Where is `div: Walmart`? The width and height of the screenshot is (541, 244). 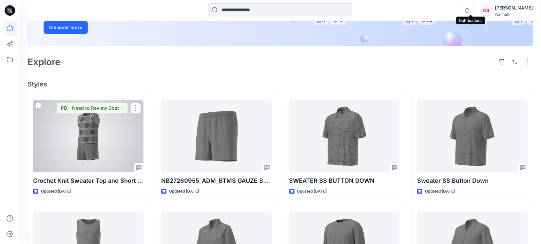
div: Walmart is located at coordinates (513, 14).